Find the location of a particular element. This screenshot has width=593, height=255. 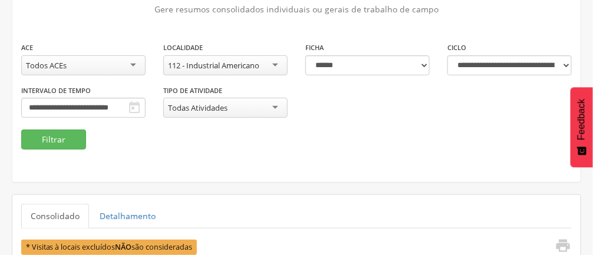

button: Filtrar is located at coordinates (54, 140).